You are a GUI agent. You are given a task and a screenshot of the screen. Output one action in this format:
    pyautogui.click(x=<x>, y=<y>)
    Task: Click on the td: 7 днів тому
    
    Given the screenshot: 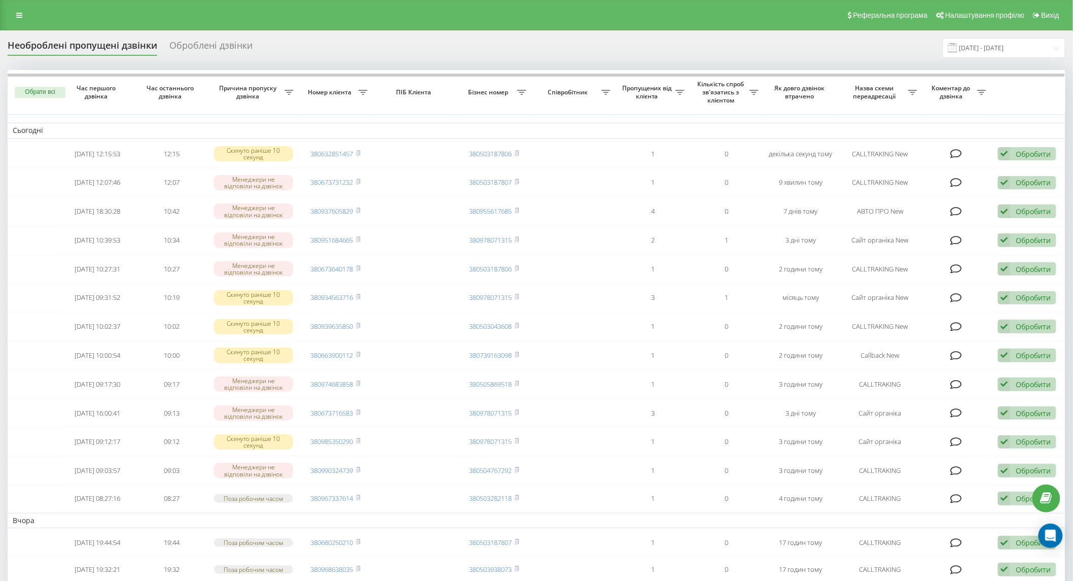 What is the action you would take?
    pyautogui.click(x=801, y=211)
    